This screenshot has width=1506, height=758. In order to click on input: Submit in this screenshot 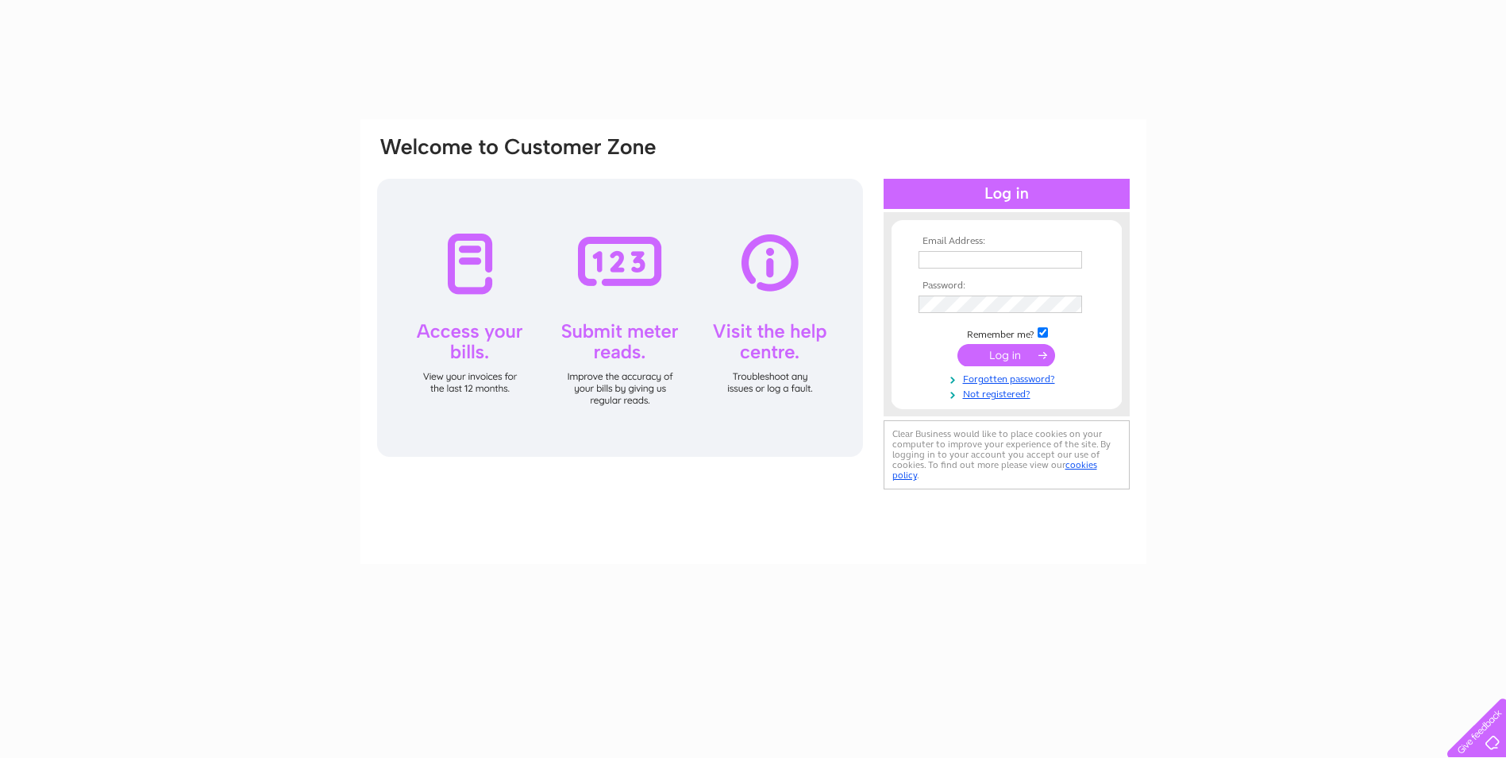, I will do `click(1006, 355)`.